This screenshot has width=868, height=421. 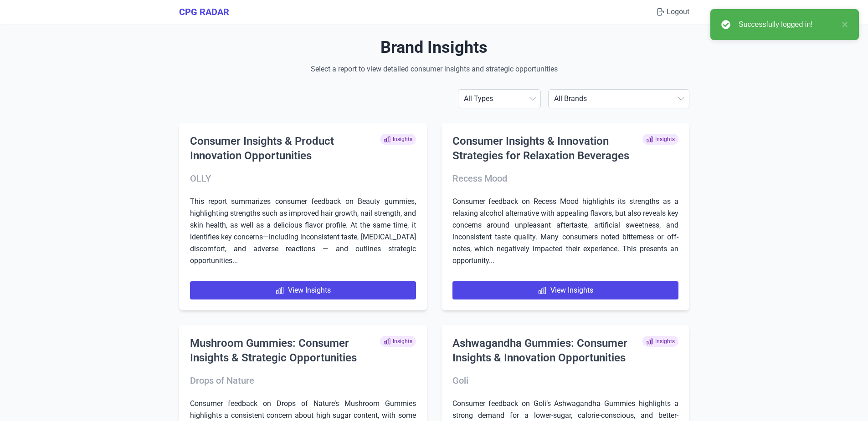 What do you see at coordinates (672, 12) in the screenshot?
I see `button: Logout` at bounding box center [672, 12].